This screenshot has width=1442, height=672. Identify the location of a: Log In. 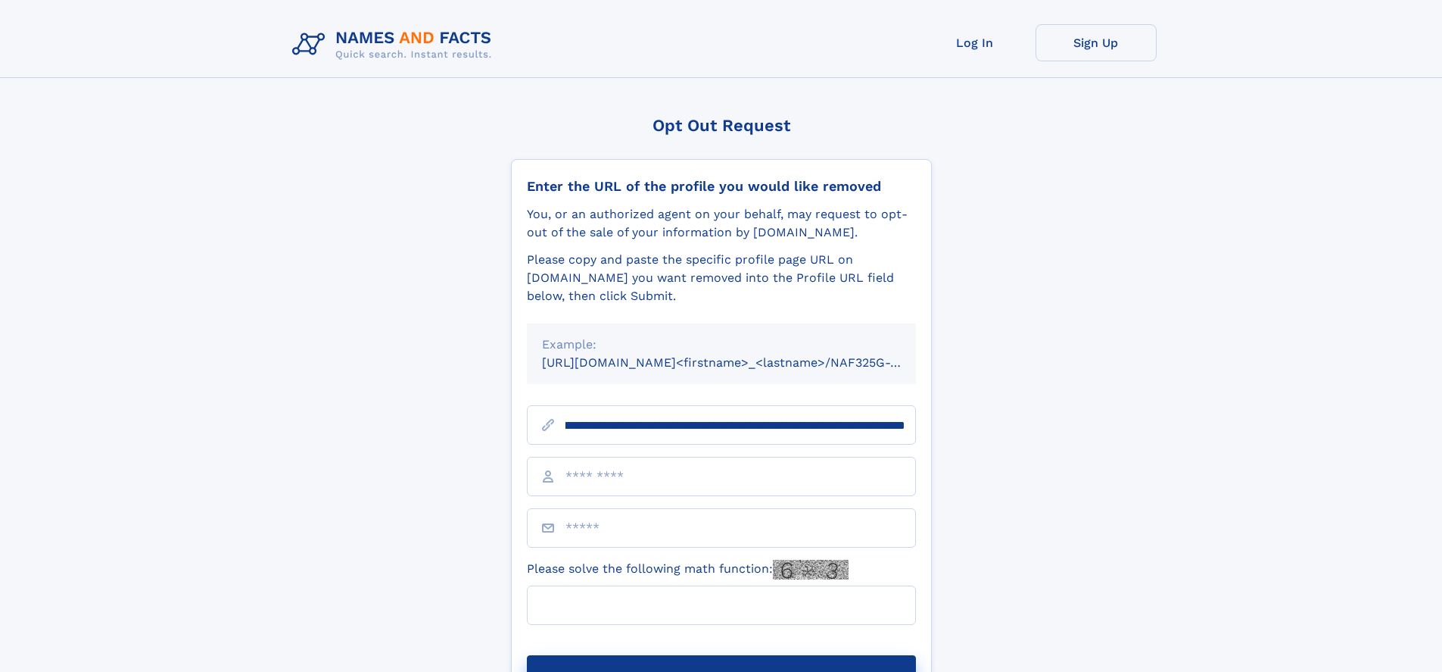
(975, 42).